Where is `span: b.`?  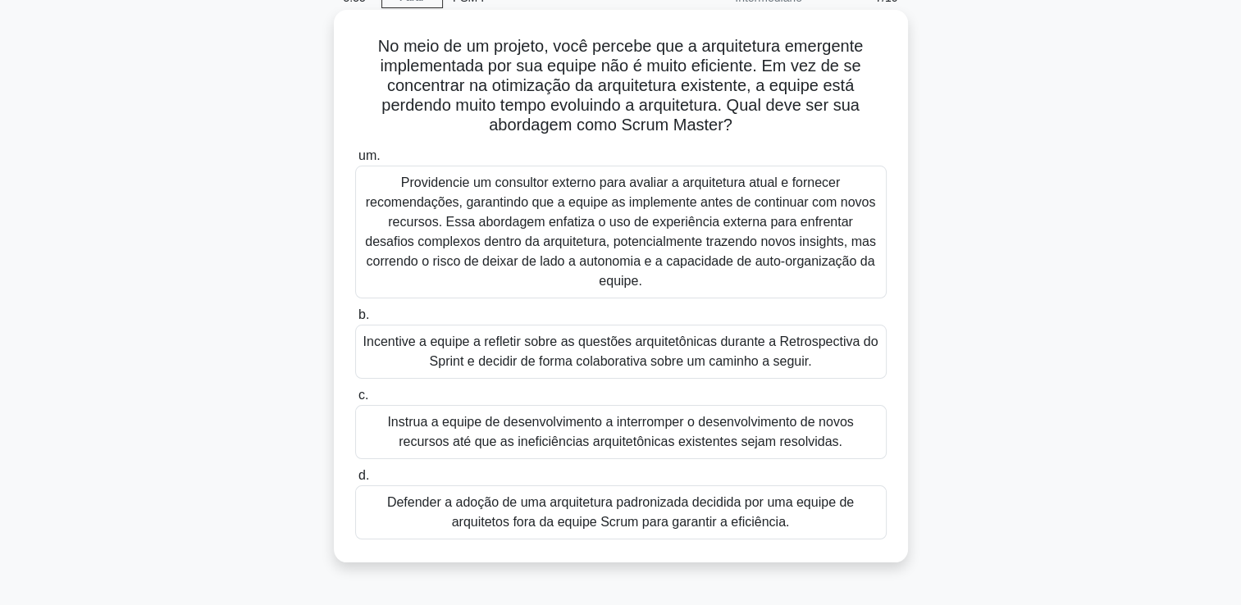
span: b. is located at coordinates (363, 314).